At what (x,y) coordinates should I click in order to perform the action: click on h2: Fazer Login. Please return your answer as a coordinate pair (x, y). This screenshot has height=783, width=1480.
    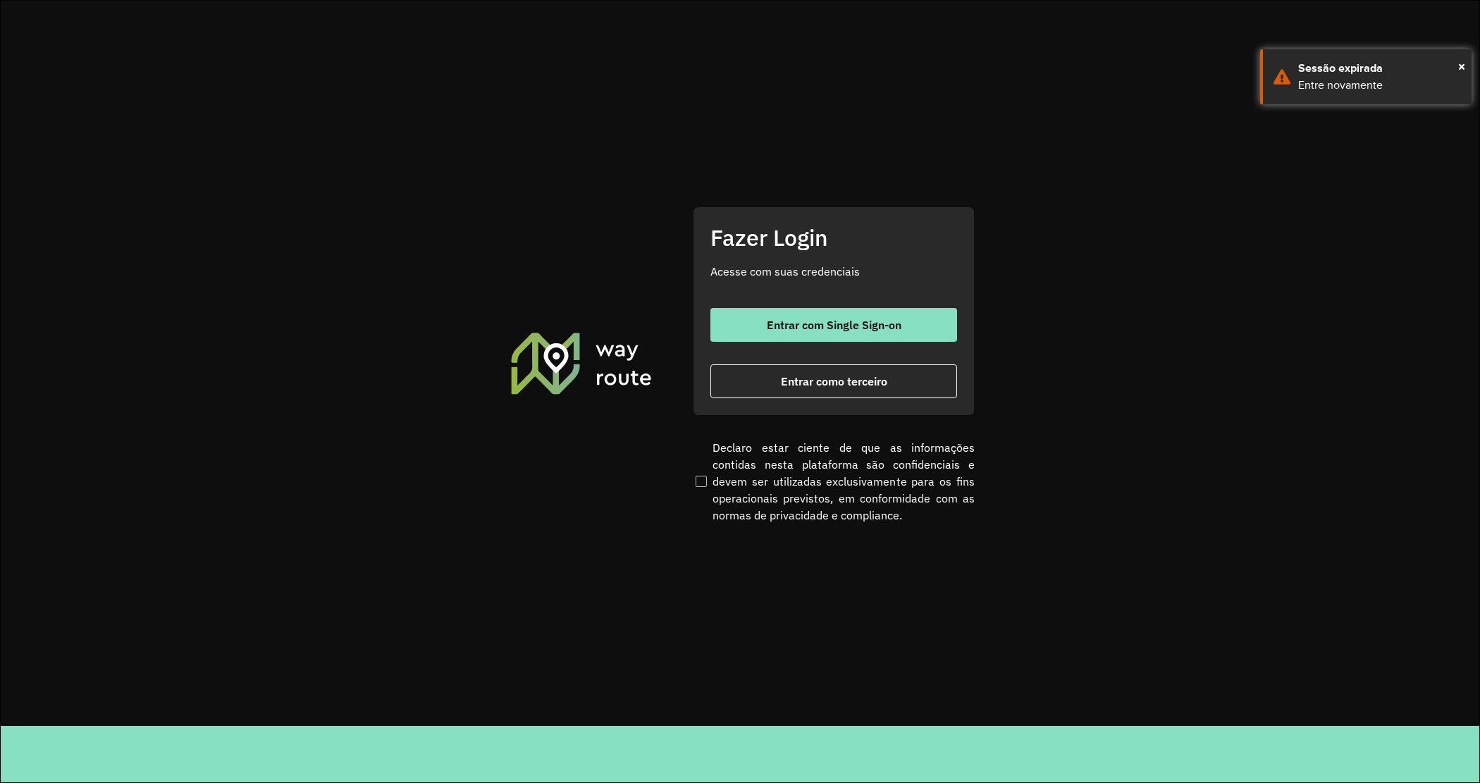
    Looking at the image, I should click on (834, 238).